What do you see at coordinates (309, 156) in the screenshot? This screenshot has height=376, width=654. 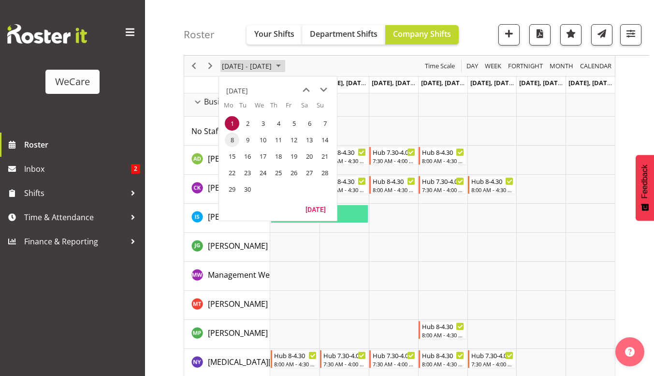 I see `span: Saturday, September 20, 2025` at bounding box center [309, 156].